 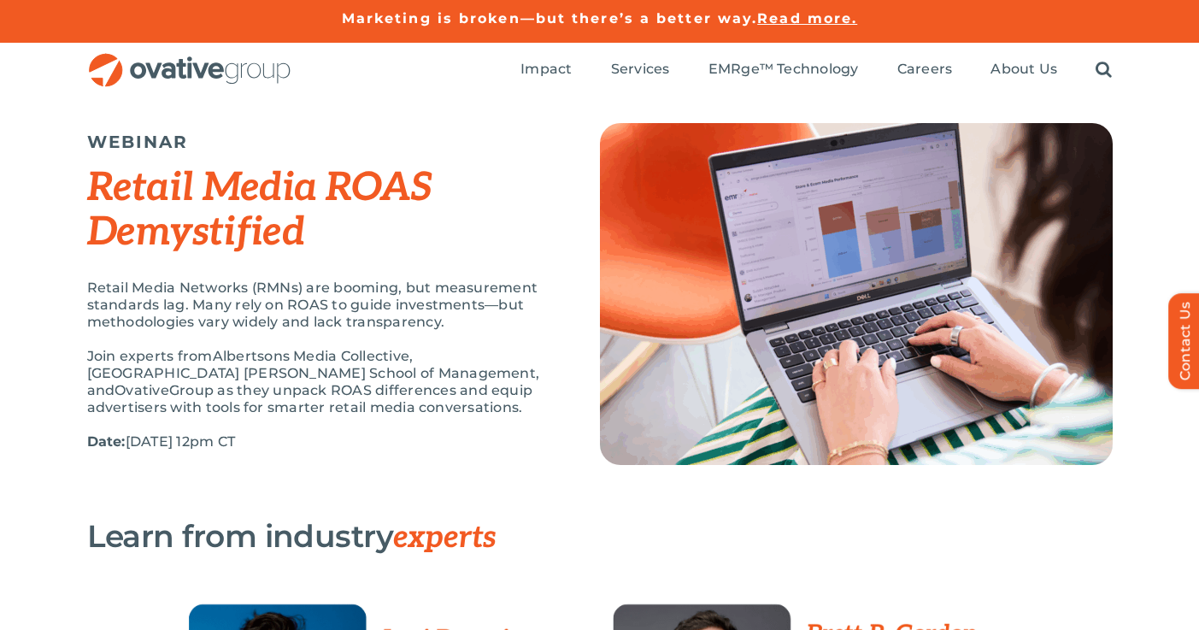 What do you see at coordinates (807, 18) in the screenshot?
I see `span: Read more.` at bounding box center [807, 18].